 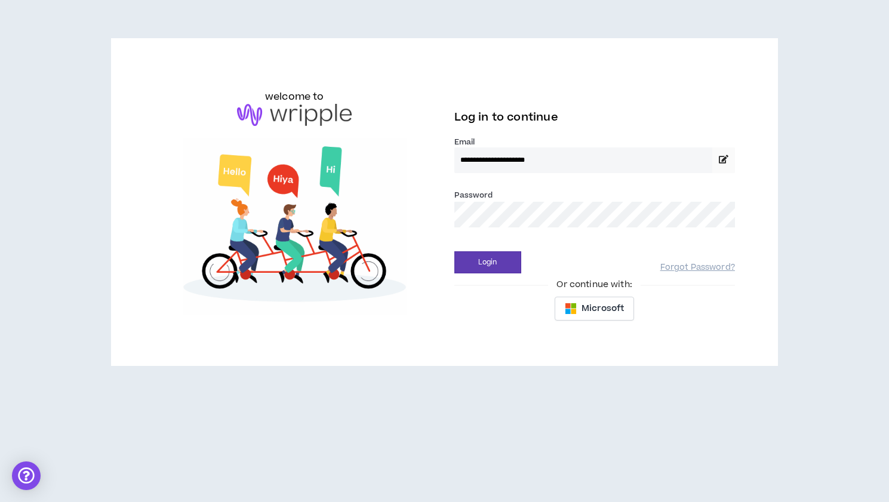 I want to click on img: Welcome to Wripple, so click(x=294, y=226).